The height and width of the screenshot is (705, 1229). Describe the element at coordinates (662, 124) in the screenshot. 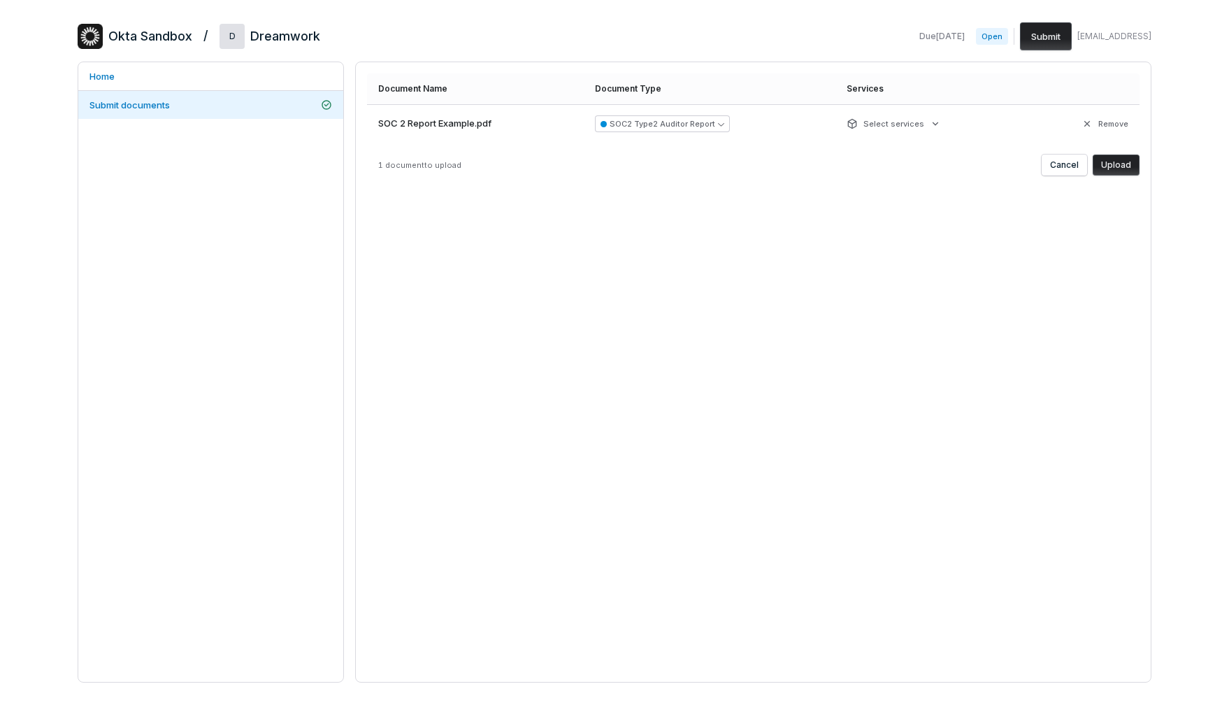

I see `button: SOC2 Type2 Auditor Report` at that location.